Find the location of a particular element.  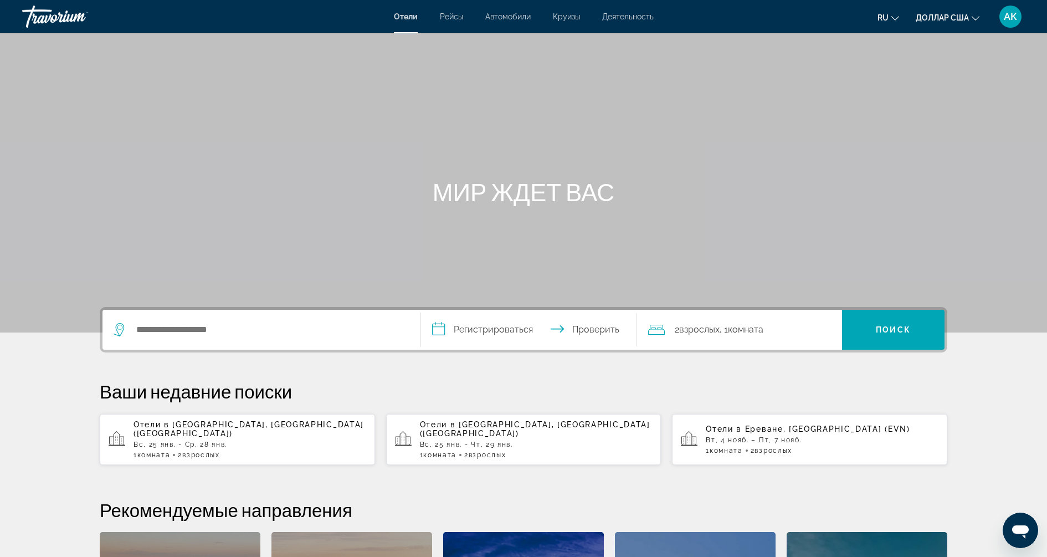

font: доллар США is located at coordinates (942, 18).